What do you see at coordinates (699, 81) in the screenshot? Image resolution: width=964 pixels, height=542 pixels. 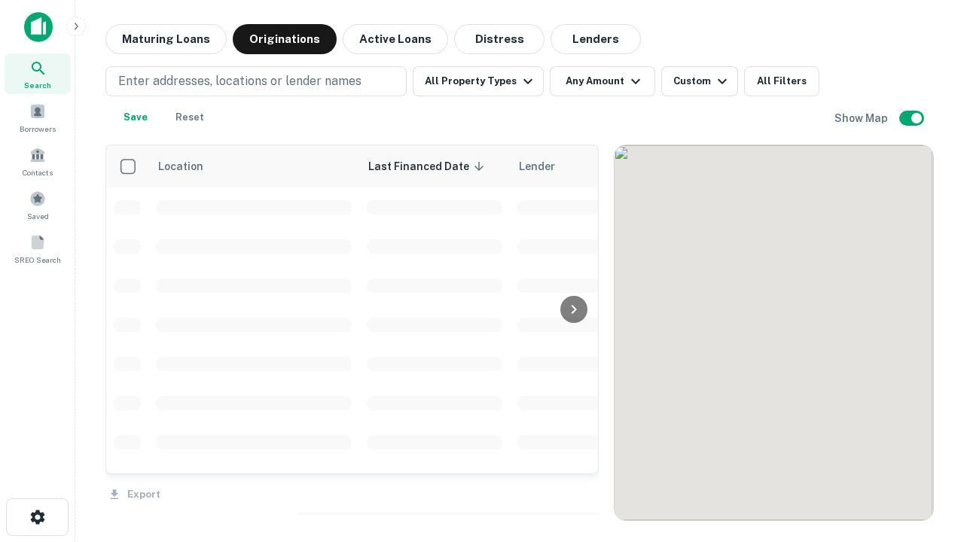 I see `button: Custom` at bounding box center [699, 81].